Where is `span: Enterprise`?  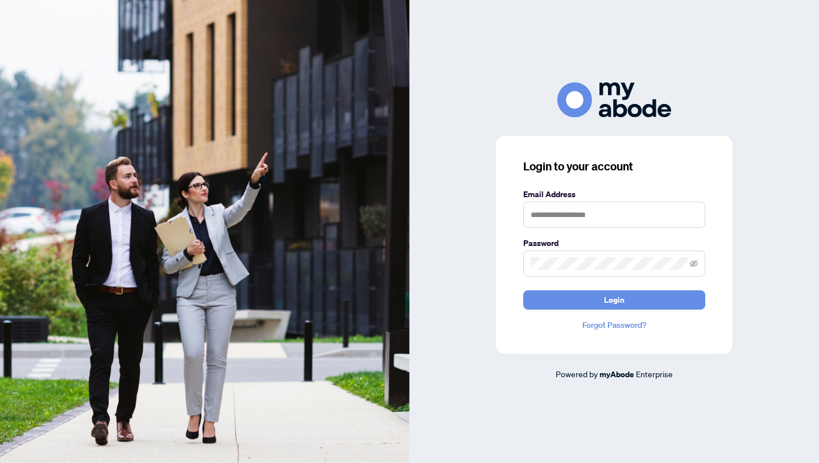 span: Enterprise is located at coordinates (654, 374).